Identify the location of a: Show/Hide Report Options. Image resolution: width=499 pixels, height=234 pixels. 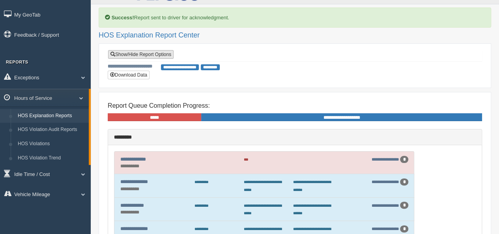
(141, 54).